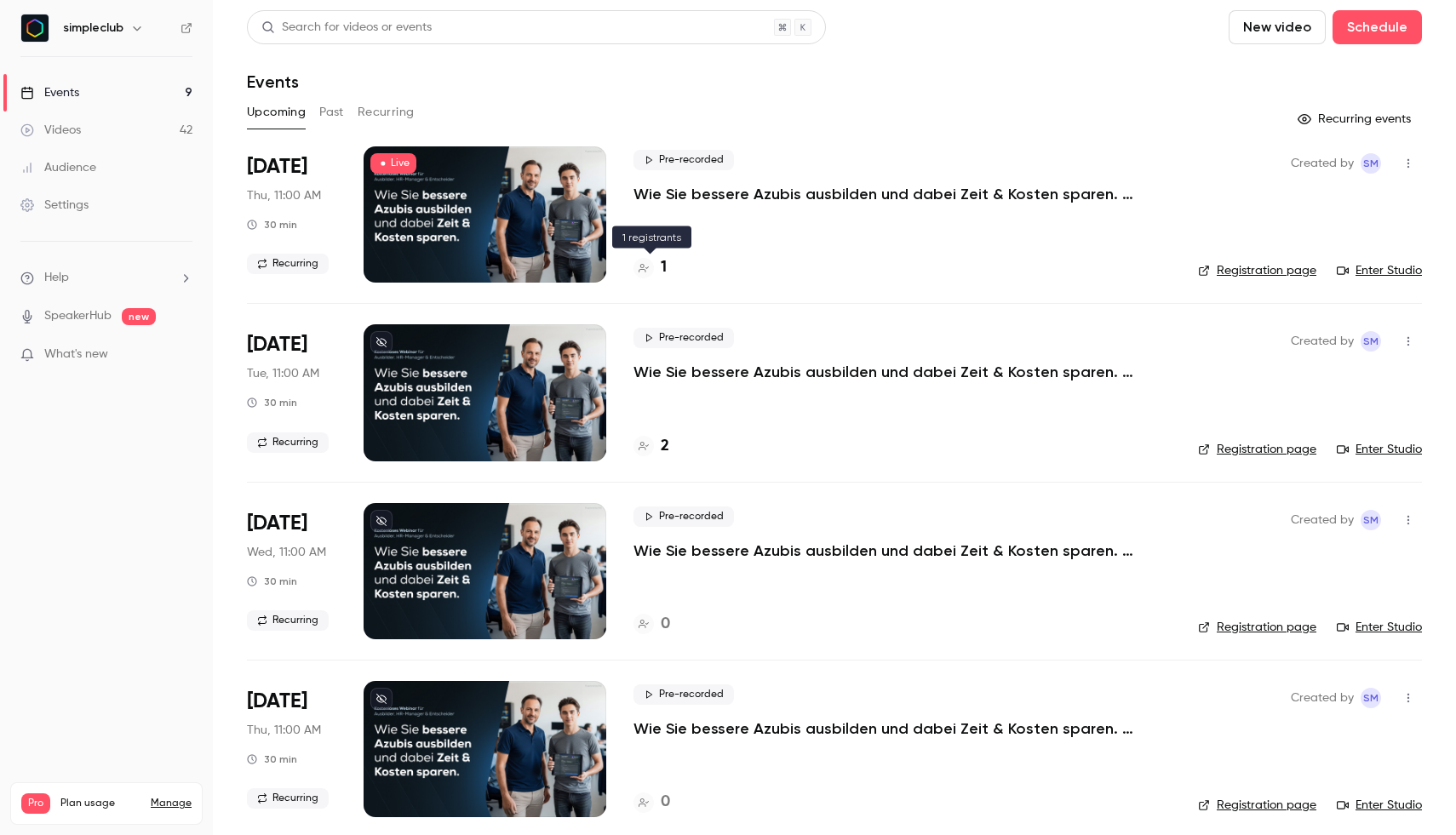 The width and height of the screenshot is (1456, 835). Describe the element at coordinates (291, 392) in the screenshot. I see `div: Aug 26 Tue, 11:00 AM (Europe/Berlin)` at that location.